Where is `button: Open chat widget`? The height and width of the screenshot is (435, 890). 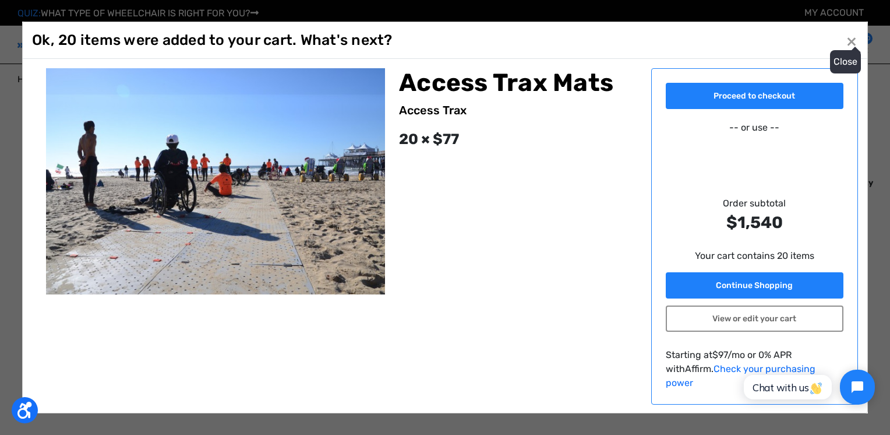
button: Open chat widget is located at coordinates (126, 27).